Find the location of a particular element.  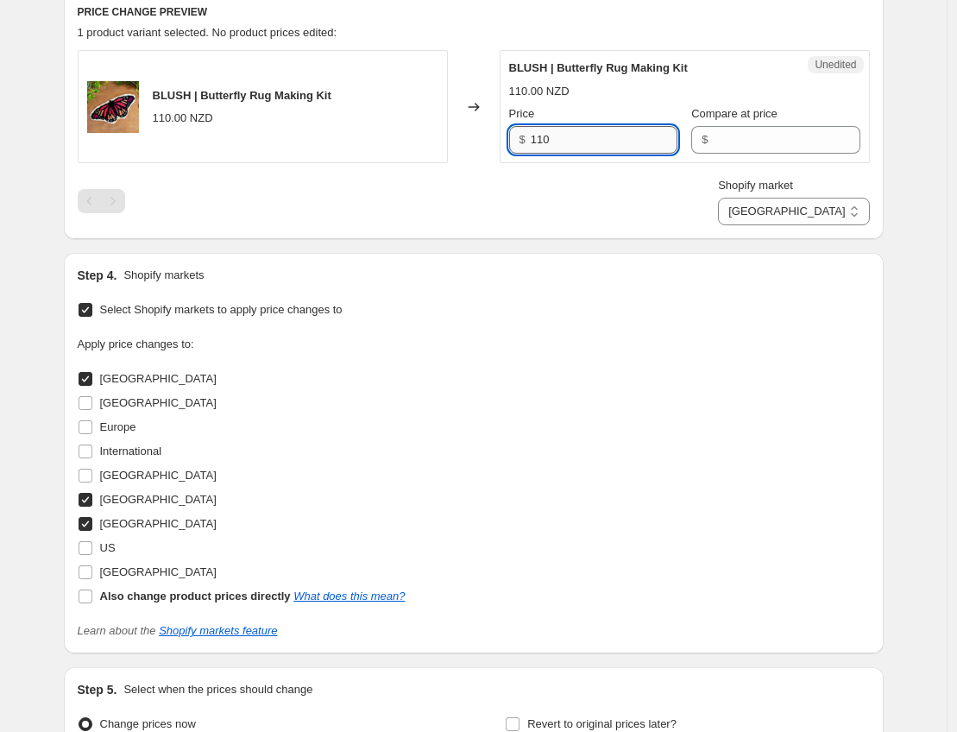

span: Shopify market is located at coordinates (755, 185).